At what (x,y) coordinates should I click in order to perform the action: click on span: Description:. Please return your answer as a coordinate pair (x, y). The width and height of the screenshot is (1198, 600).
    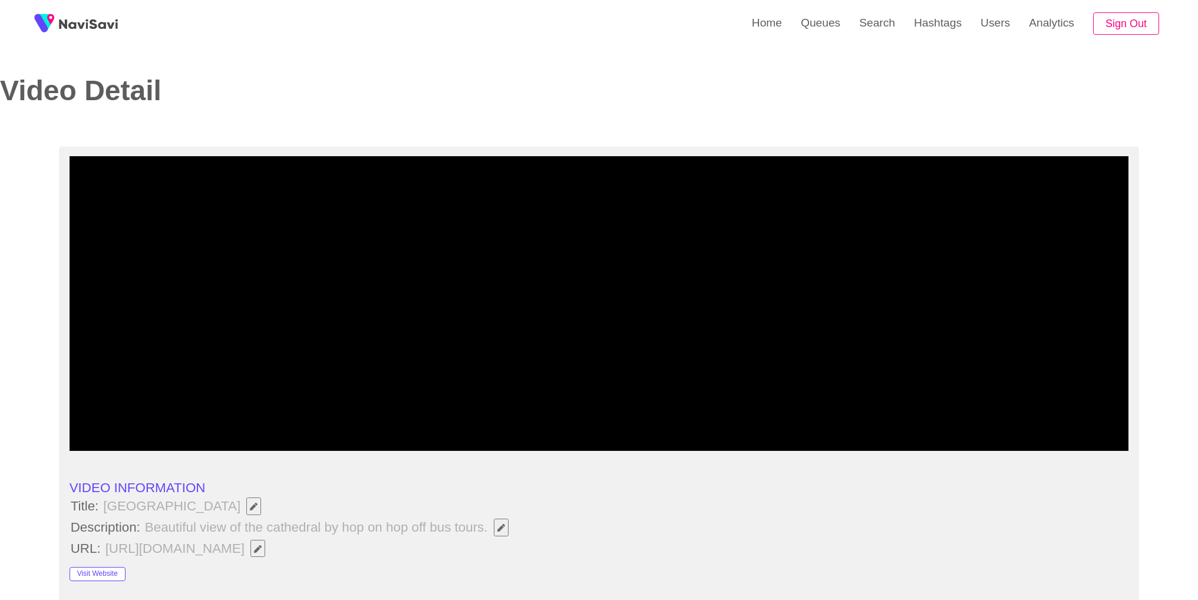
    Looking at the image, I should click on (106, 528).